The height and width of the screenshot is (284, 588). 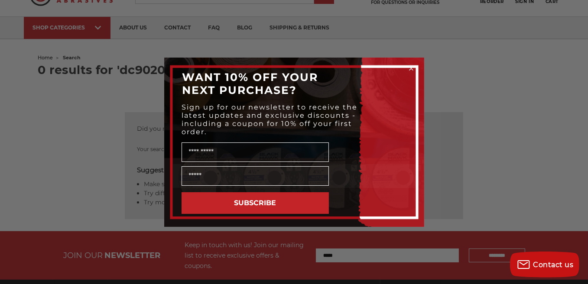 I want to click on input: Email, so click(x=255, y=176).